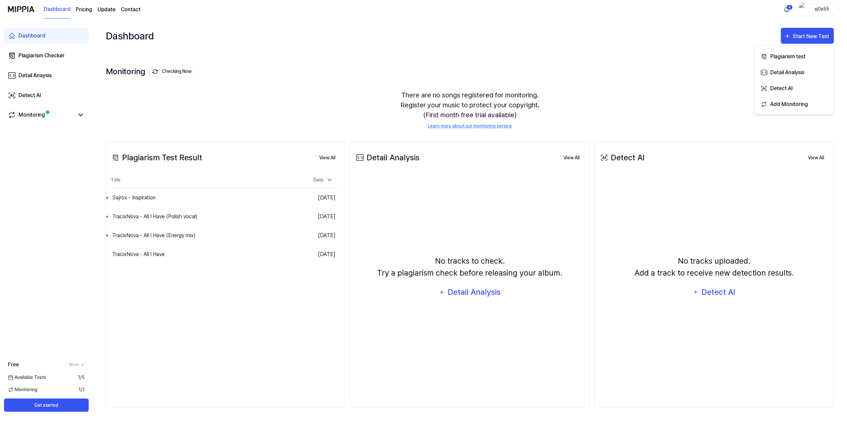 This screenshot has height=421, width=847. I want to click on img: profile, so click(803, 9).